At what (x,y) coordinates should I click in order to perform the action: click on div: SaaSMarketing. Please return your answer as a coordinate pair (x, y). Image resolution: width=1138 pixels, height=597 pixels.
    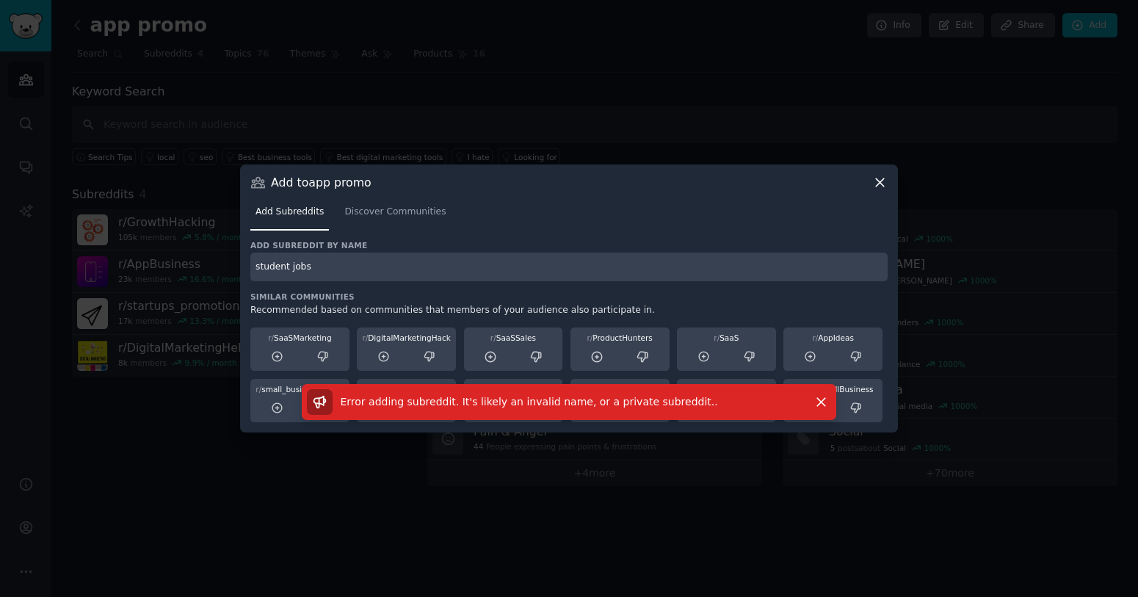
    Looking at the image, I should click on (300, 338).